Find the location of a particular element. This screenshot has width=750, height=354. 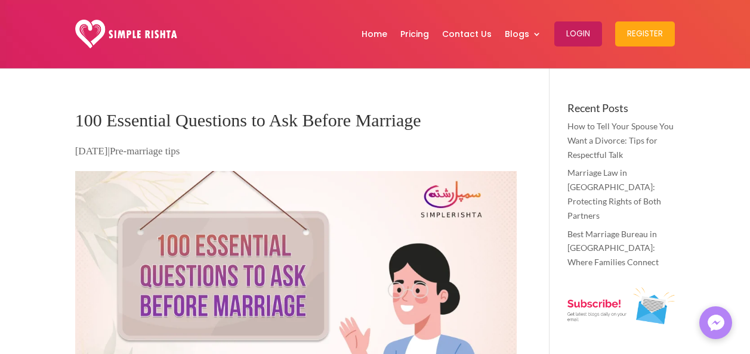

a: How to Tell Your Spouse You Want a Divorce: Tips for Respectful Talk is located at coordinates (620, 140).